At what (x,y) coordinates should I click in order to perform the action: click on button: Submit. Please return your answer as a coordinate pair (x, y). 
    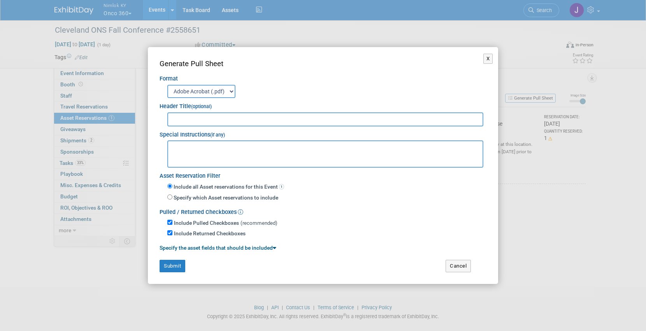
    Looking at the image, I should click on (172, 266).